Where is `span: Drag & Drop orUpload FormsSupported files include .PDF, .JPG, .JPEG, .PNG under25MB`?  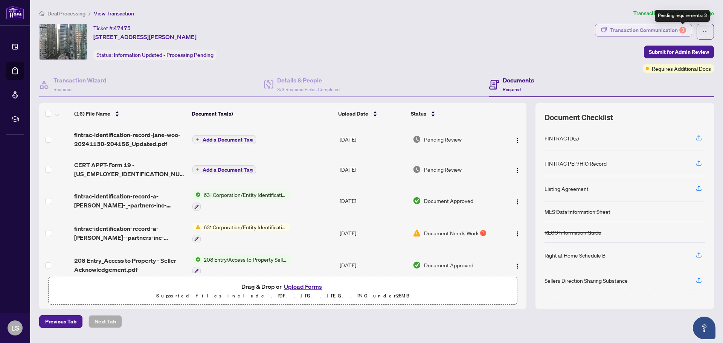
span: Drag & Drop orUpload FormsSupported files include .PDF, .JPG, .JPEG, .PNG under25MB is located at coordinates (283, 291).